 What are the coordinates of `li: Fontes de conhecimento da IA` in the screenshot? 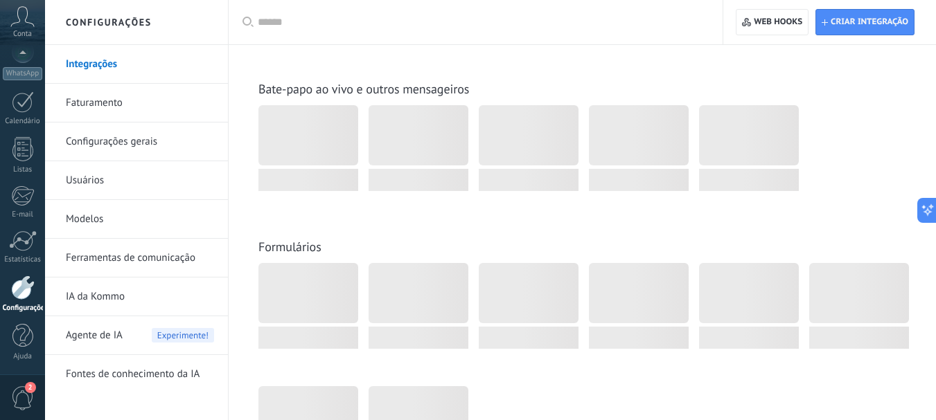 It's located at (136, 374).